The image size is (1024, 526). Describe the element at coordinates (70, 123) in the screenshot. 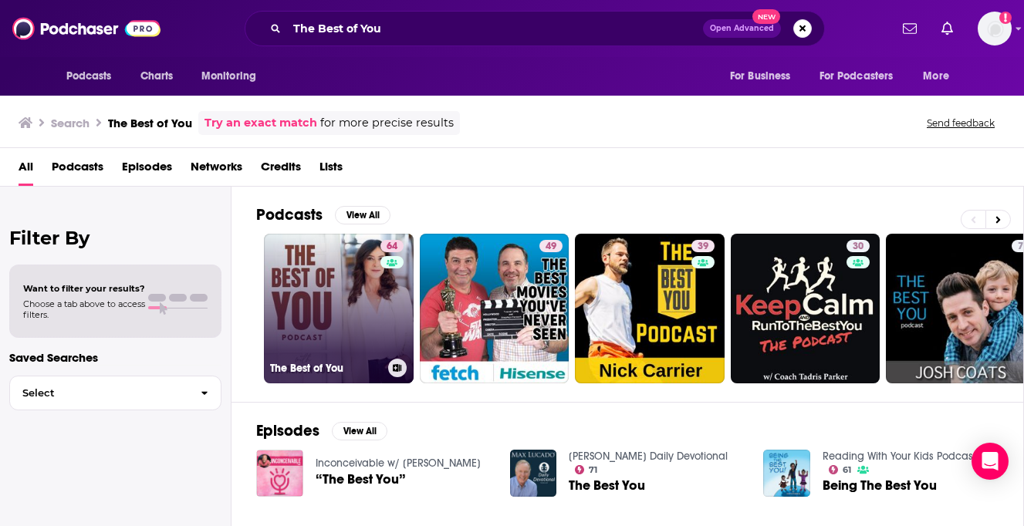

I see `h3: Search` at that location.